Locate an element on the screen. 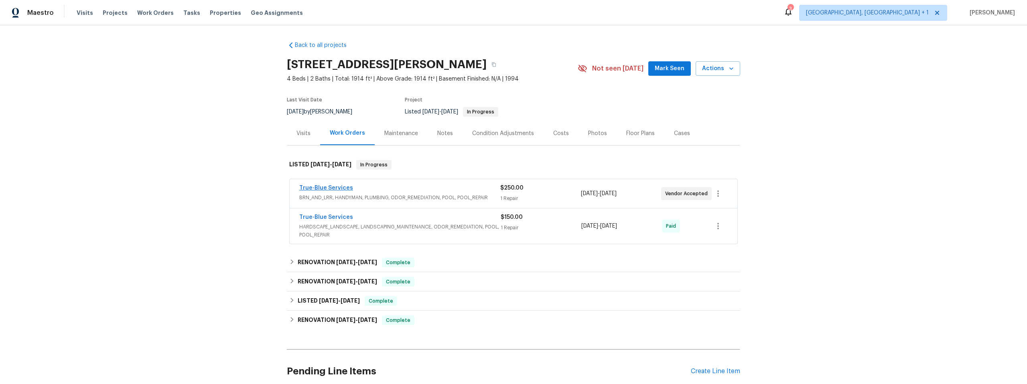  span: HARDSCAPE_LANDSCAPE, LANDSCAPING_MAINTENANCE, ODOR_REMEDIATION, POOL, POOL_REPAIR is located at coordinates (400, 231).